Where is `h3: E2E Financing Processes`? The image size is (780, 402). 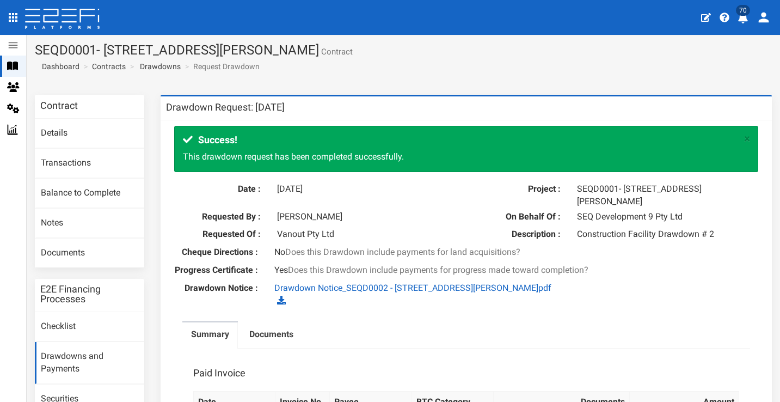
h3: E2E Financing Processes is located at coordinates (89, 294).